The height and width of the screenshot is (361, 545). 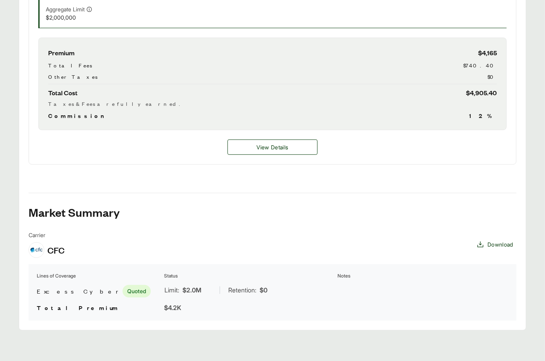 I want to click on span: Carrier, so click(x=47, y=235).